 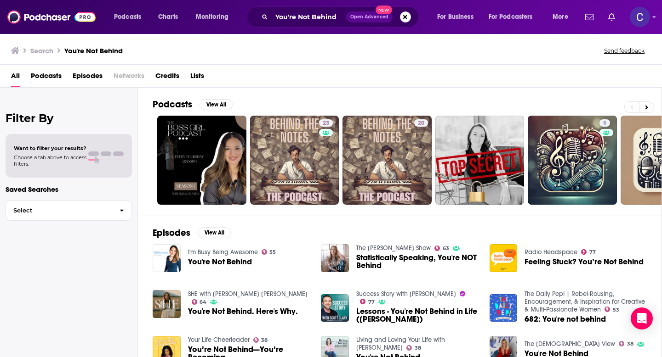 I want to click on span: Charts, so click(x=168, y=17).